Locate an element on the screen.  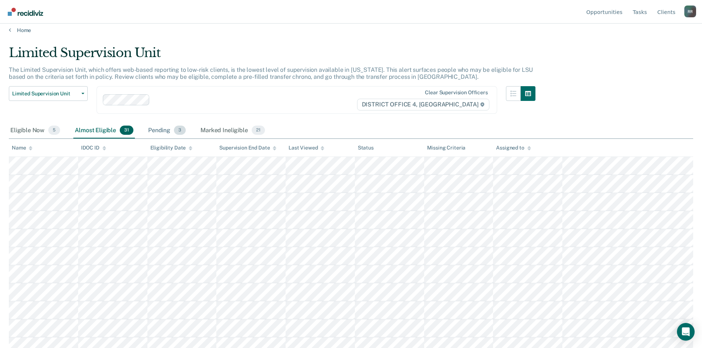
p: The Limited Supervision Unit, which offers web-based reporting to low-risk clients, is the lowest... is located at coordinates (271, 73).